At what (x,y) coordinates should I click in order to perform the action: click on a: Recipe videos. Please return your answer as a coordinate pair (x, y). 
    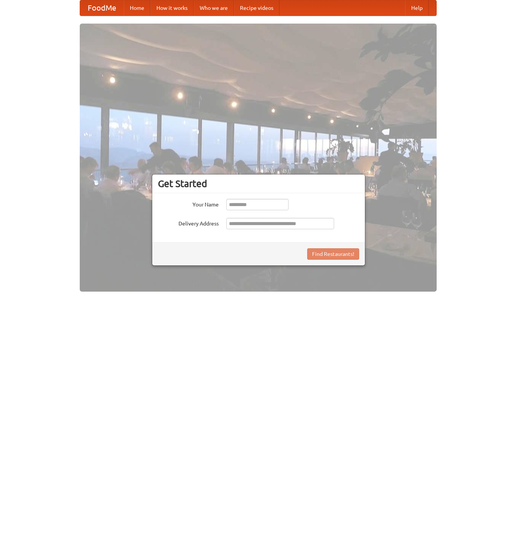
    Looking at the image, I should click on (257, 8).